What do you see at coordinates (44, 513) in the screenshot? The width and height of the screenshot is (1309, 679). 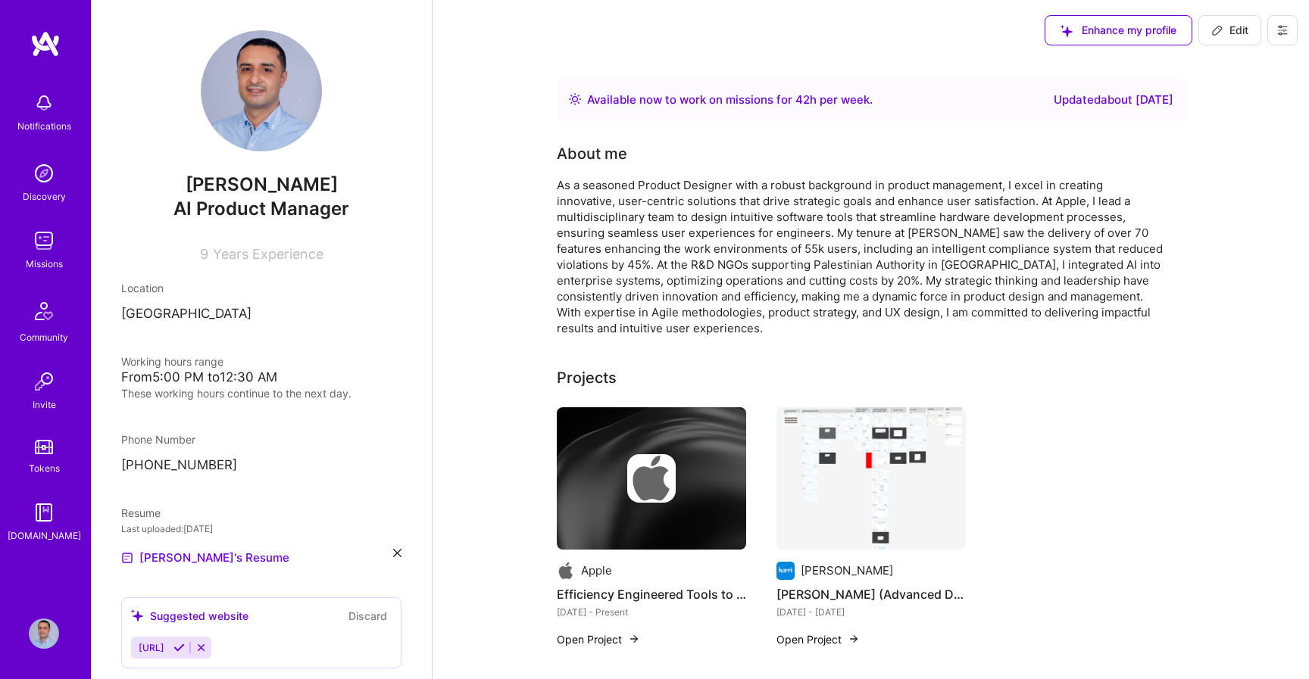 I see `img: guide book` at bounding box center [44, 513].